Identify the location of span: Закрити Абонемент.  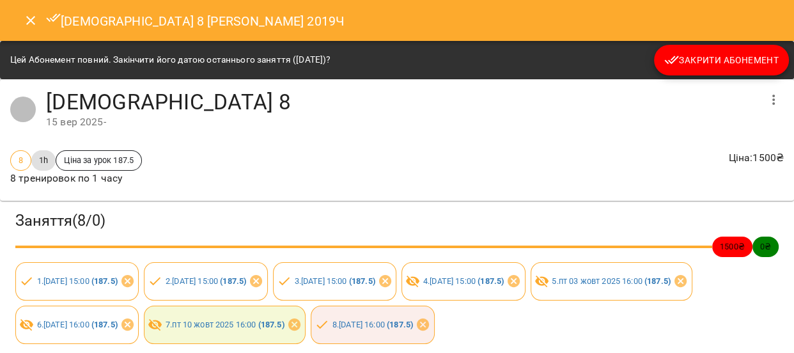
(722, 60).